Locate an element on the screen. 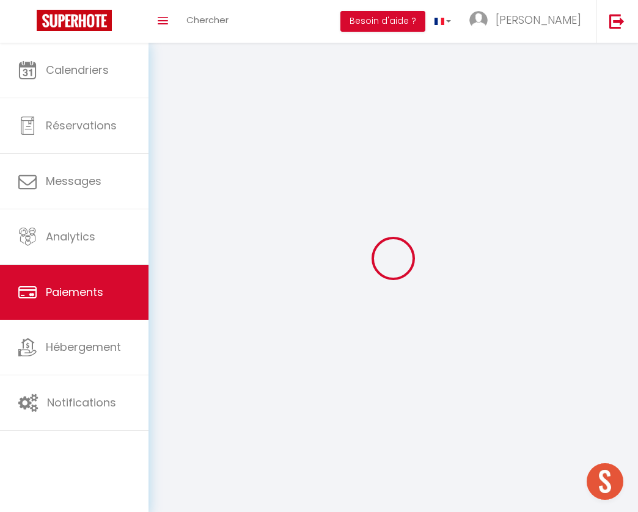 The image size is (638, 512). img: Super Booking is located at coordinates (74, 20).